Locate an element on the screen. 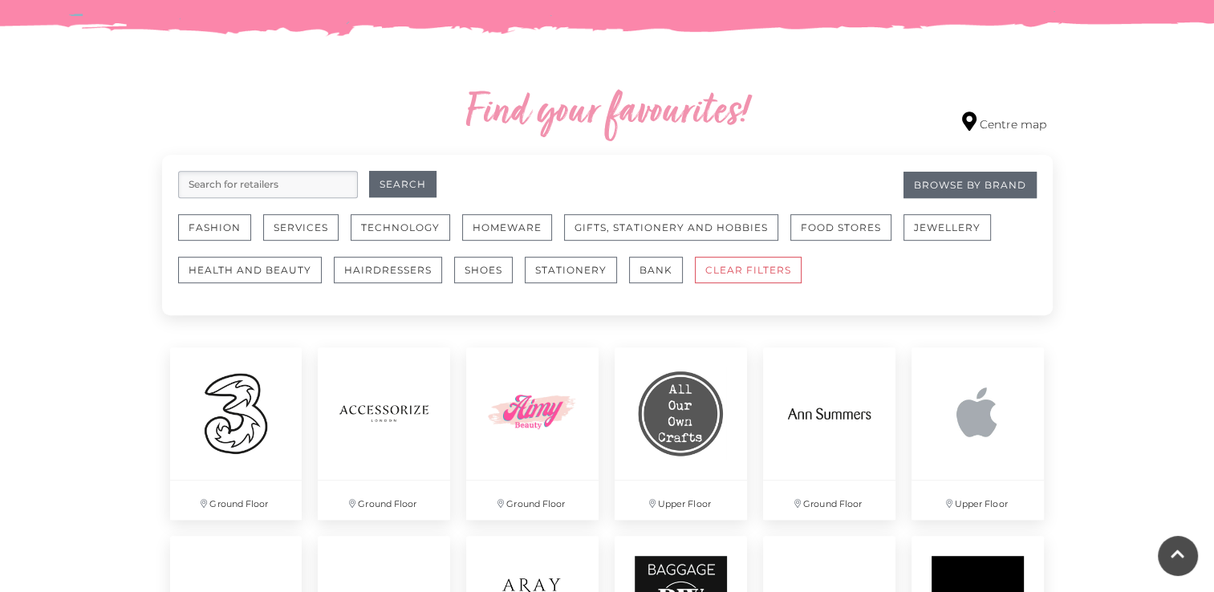  a: Stationery is located at coordinates (577, 278).